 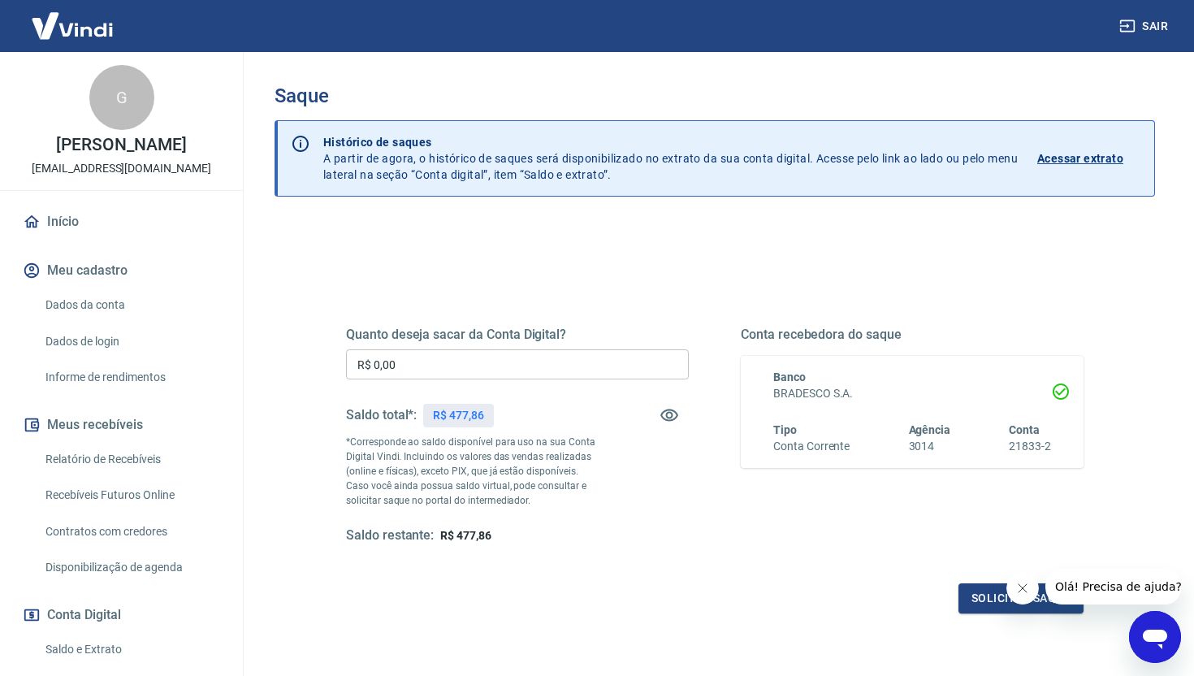 I want to click on a: Informe de rendimentos, so click(x=131, y=377).